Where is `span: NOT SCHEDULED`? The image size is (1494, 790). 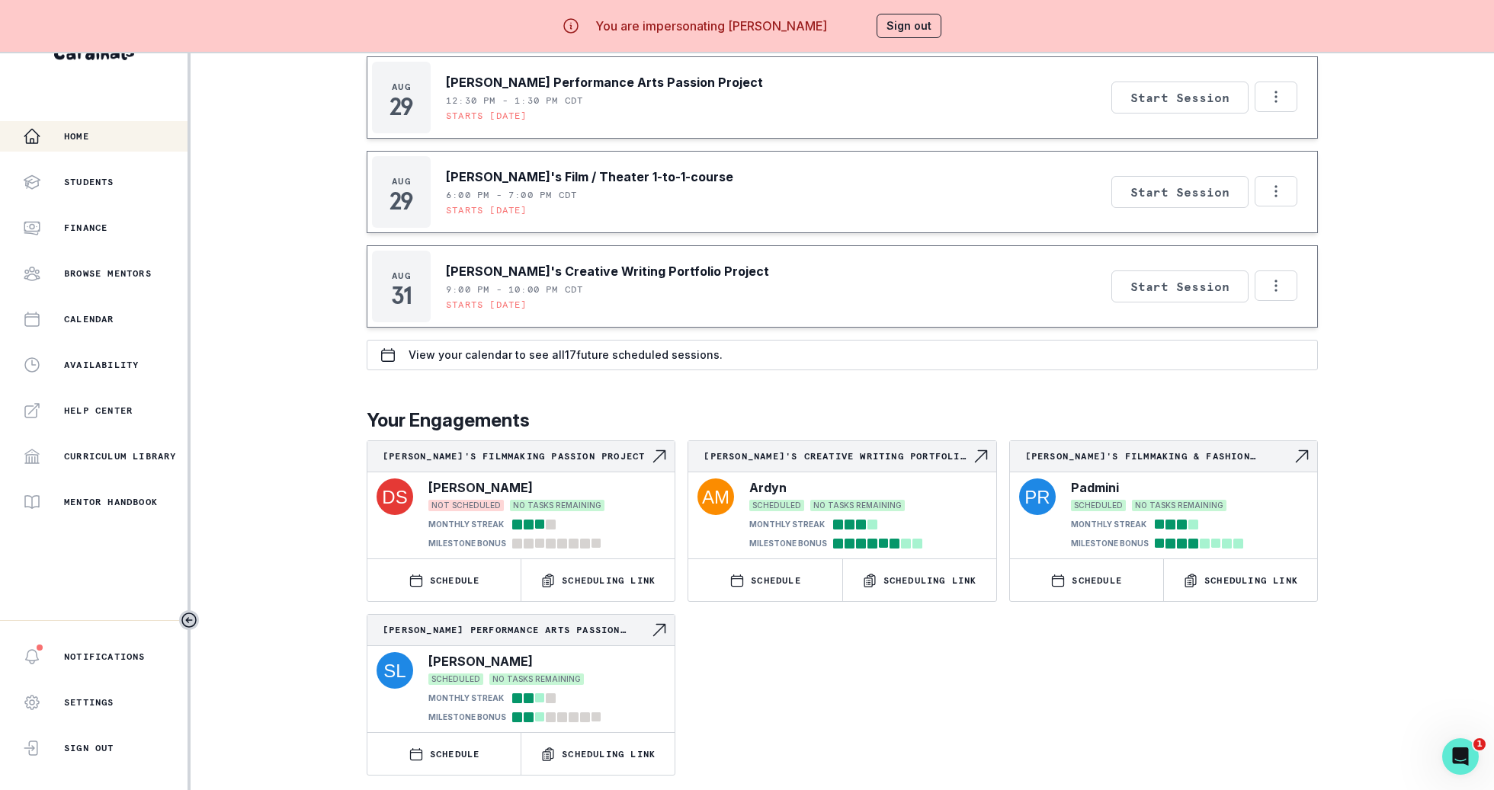
span: NOT SCHEDULED is located at coordinates (466, 505).